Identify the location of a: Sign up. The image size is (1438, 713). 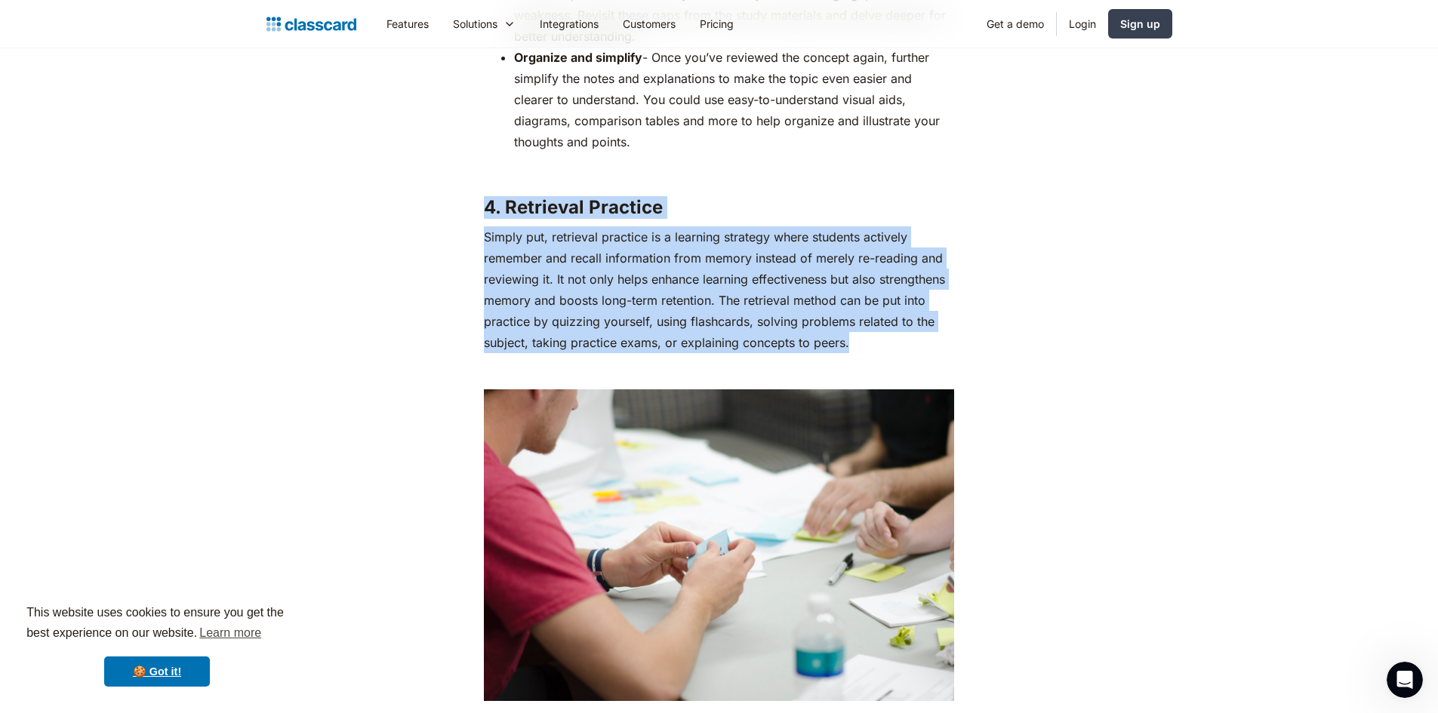
(1140, 23).